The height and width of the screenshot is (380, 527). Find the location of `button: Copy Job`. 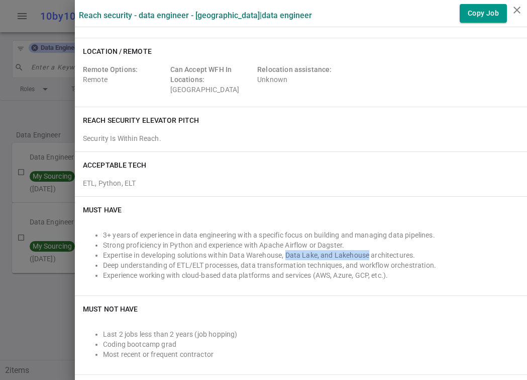

button: Copy Job is located at coordinates (484, 13).